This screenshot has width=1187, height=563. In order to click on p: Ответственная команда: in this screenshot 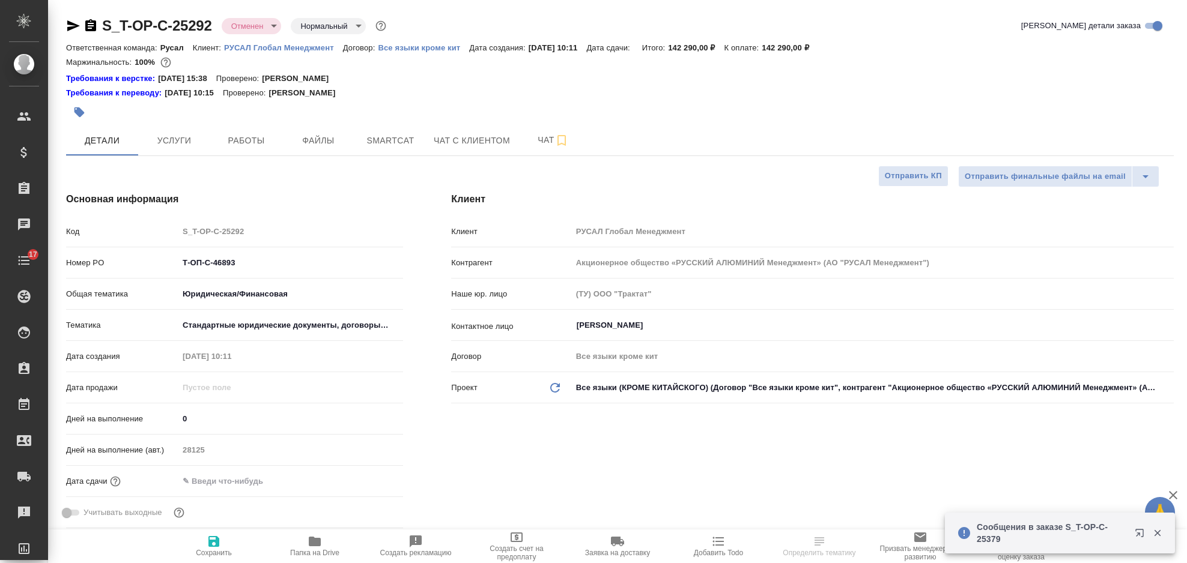, I will do `click(113, 47)`.